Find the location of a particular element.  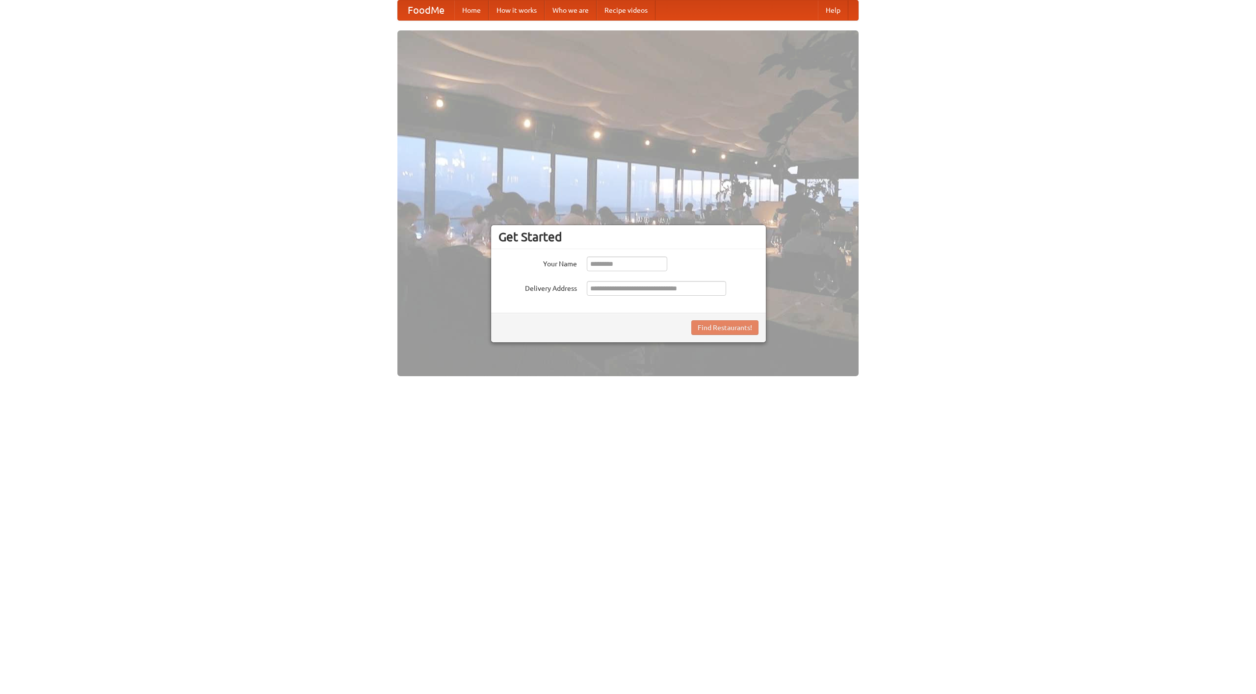

a: FoodMe is located at coordinates (426, 10).